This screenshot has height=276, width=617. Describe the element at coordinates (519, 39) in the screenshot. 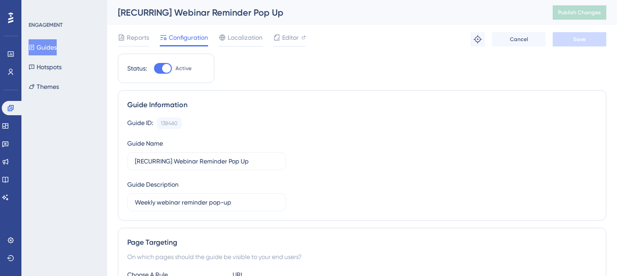

I see `button: Cancel` at that location.